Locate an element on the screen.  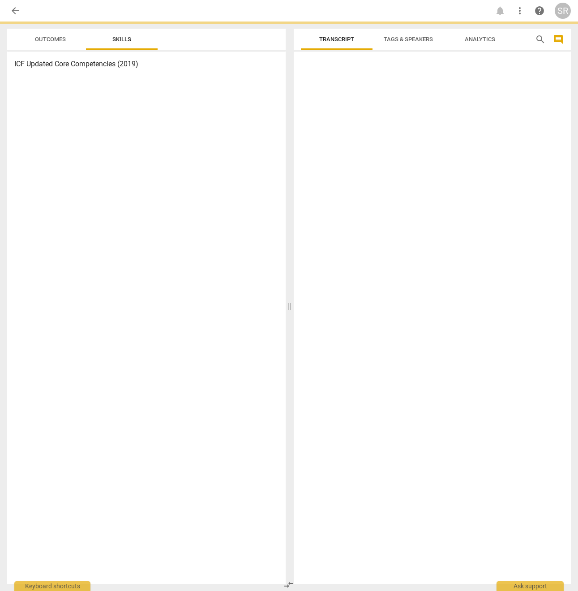
div: Ask support is located at coordinates (530, 586).